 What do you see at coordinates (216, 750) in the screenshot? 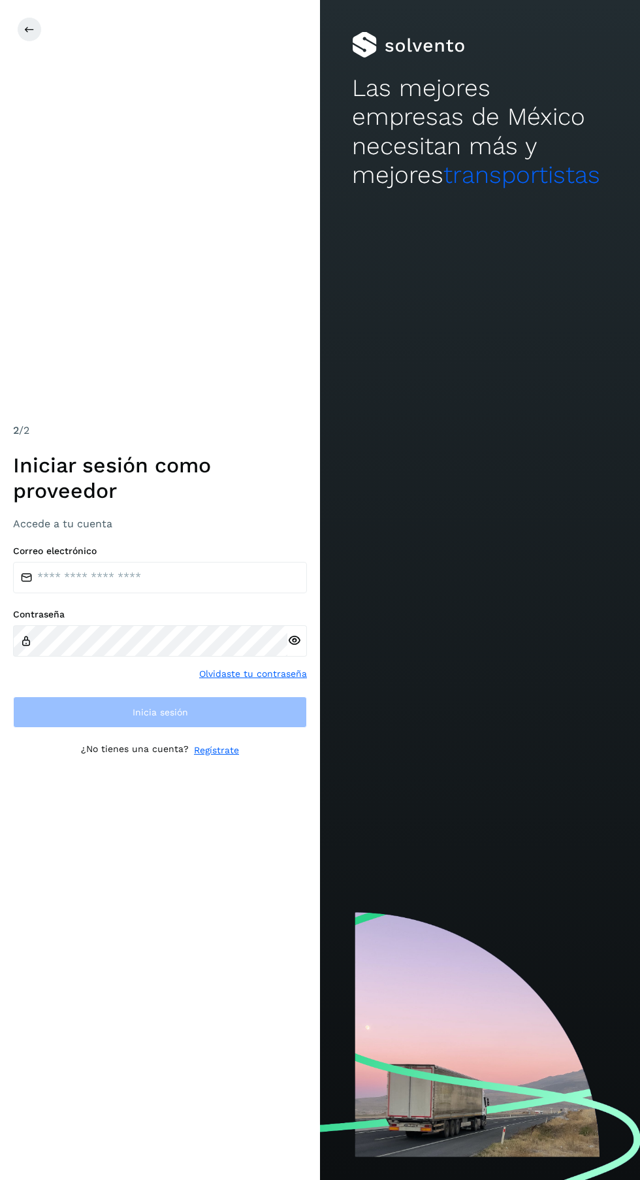
I see `a: Regístrate` at bounding box center [216, 750].